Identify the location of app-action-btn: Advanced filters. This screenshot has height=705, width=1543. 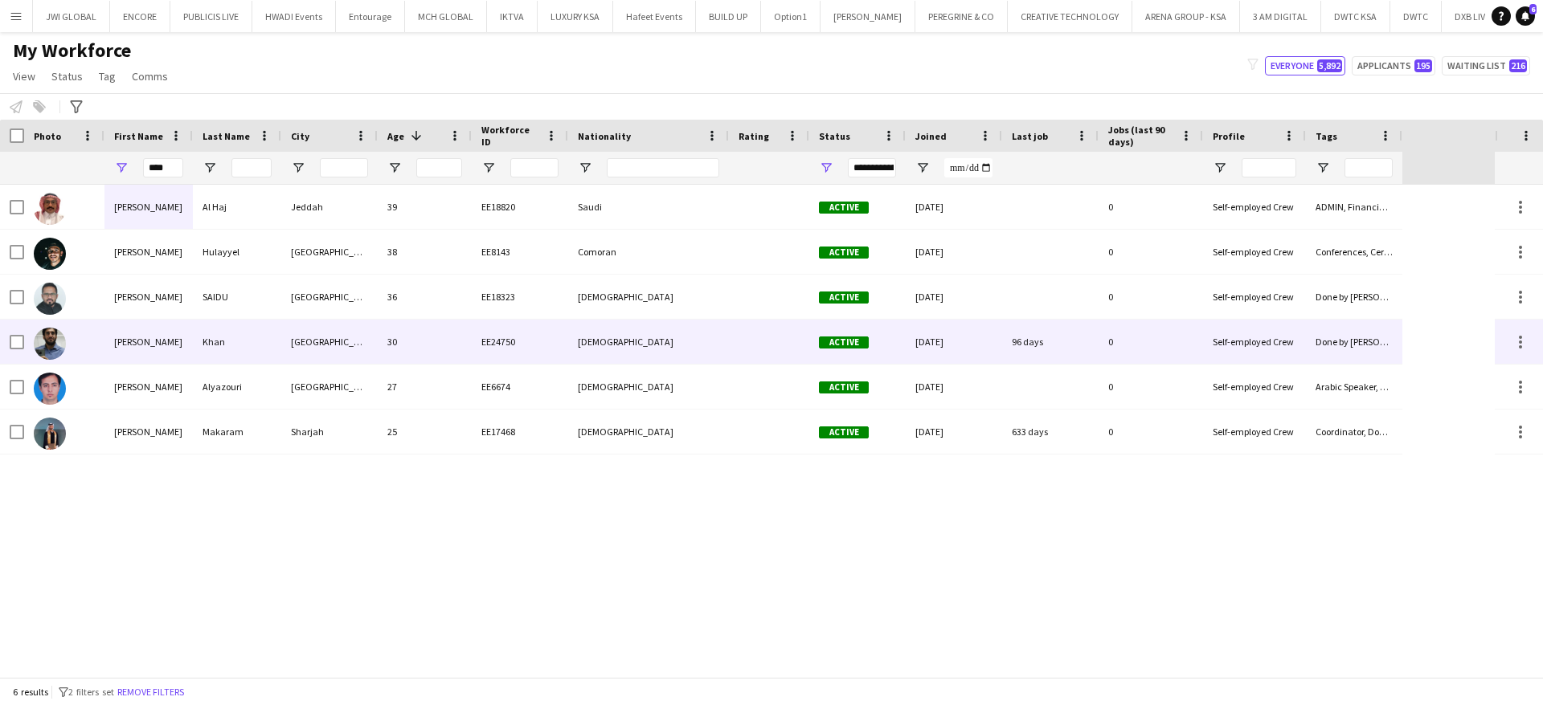
(76, 107).